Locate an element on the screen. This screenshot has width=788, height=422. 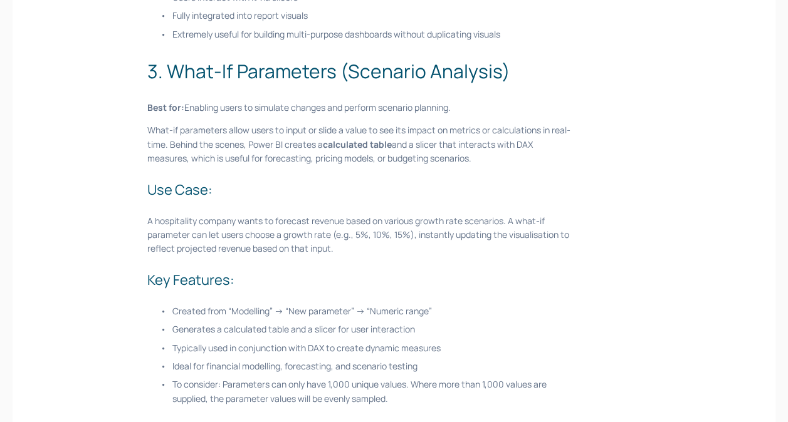
p: Fully integrated into report visuals is located at coordinates (374, 16).